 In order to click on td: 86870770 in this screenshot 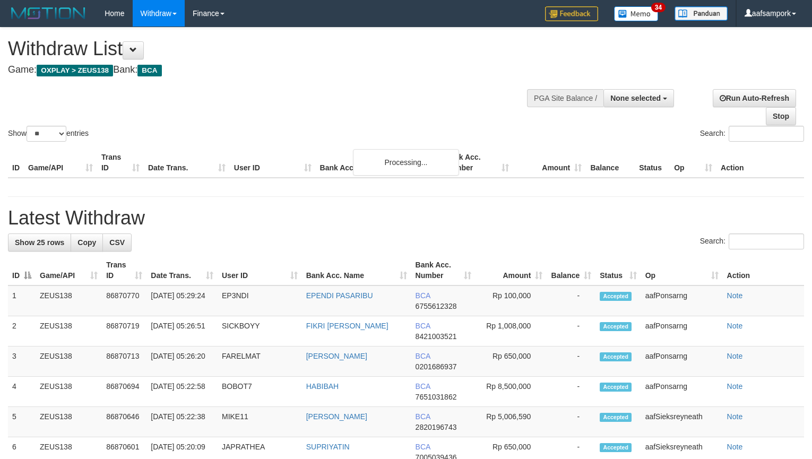, I will do `click(124, 301)`.